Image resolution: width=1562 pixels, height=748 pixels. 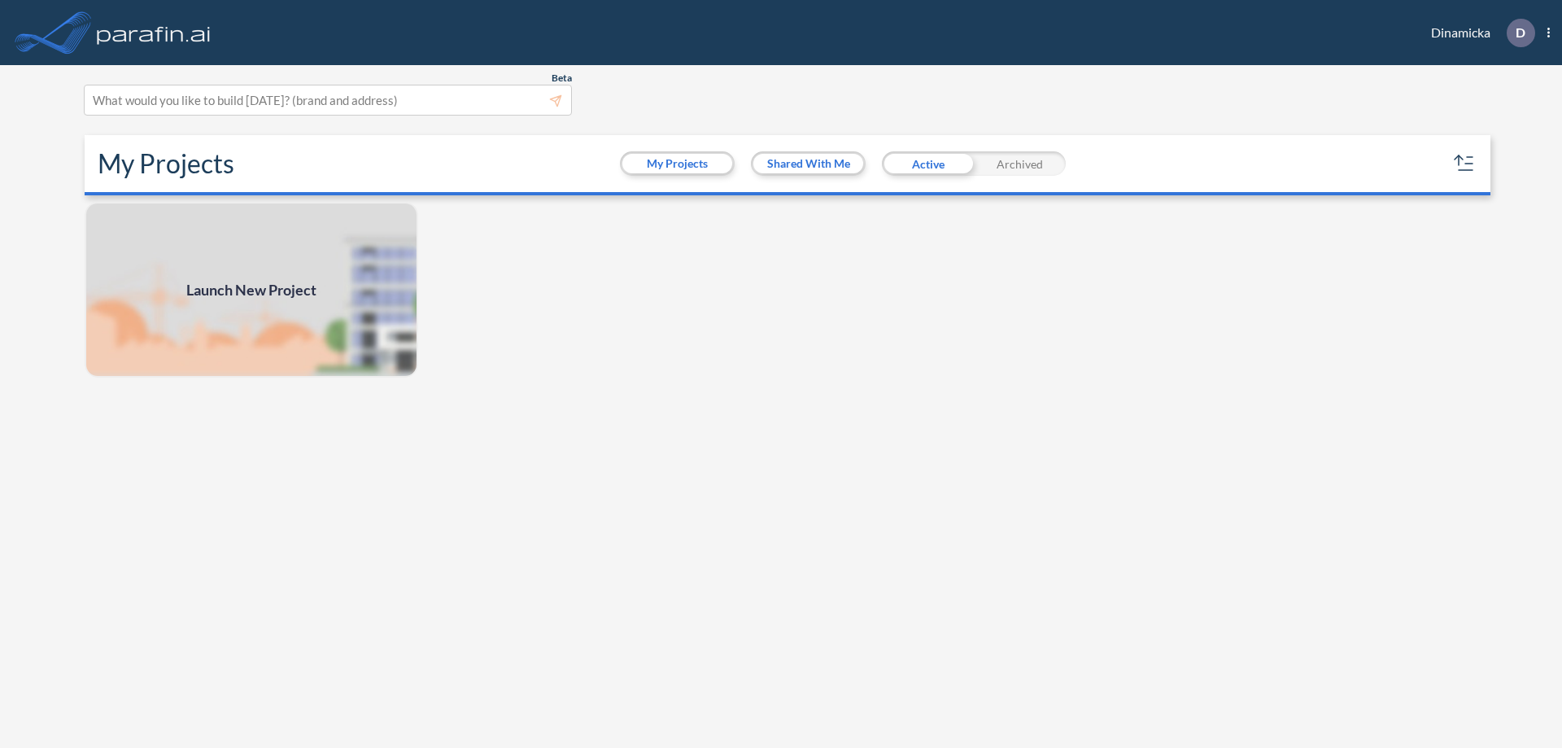 What do you see at coordinates (251, 290) in the screenshot?
I see `img: add` at bounding box center [251, 290].